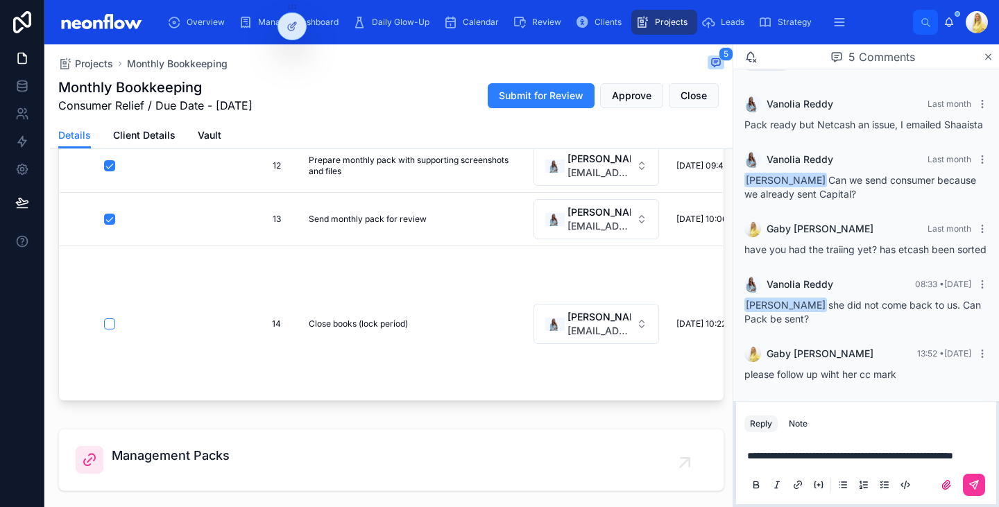 The image size is (999, 507). Describe the element at coordinates (797, 424) in the screenshot. I see `button: Note` at that location.